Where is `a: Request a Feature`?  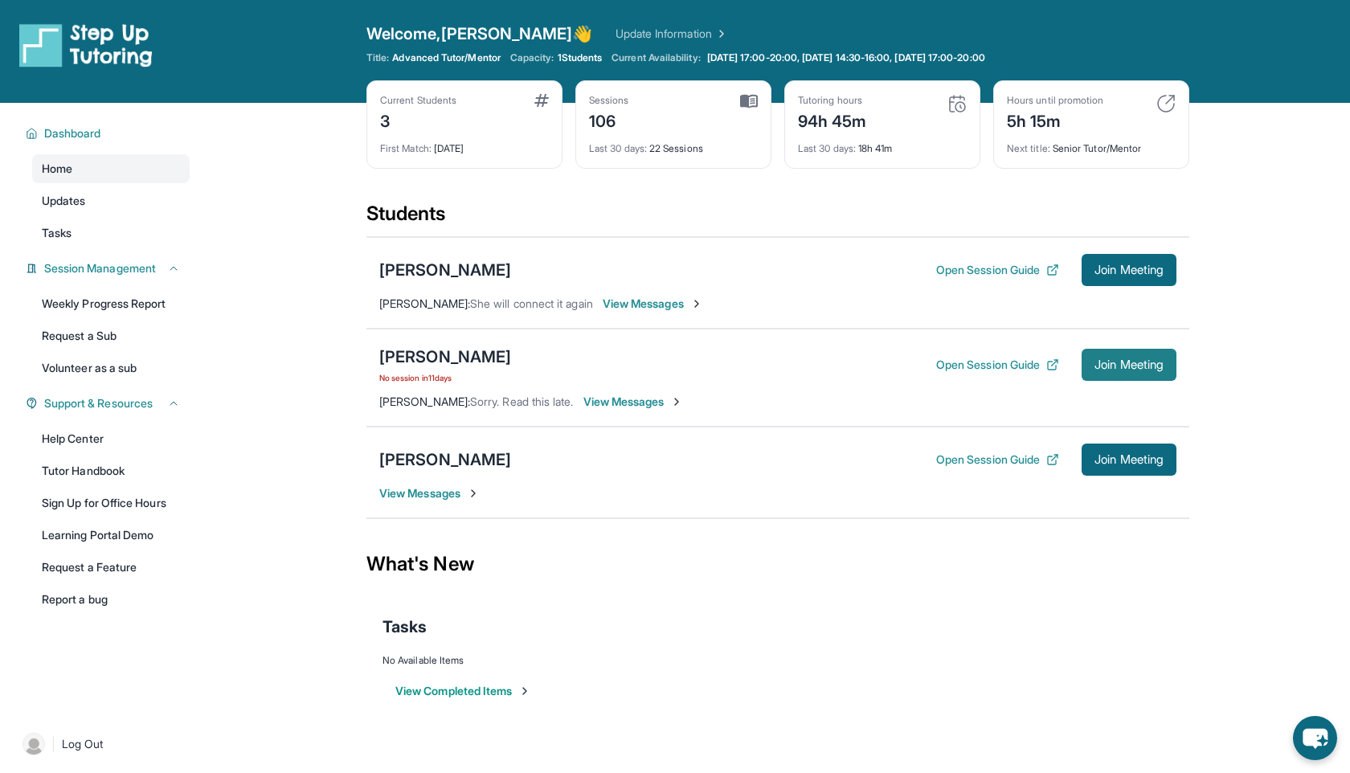 a: Request a Feature is located at coordinates (111, 567).